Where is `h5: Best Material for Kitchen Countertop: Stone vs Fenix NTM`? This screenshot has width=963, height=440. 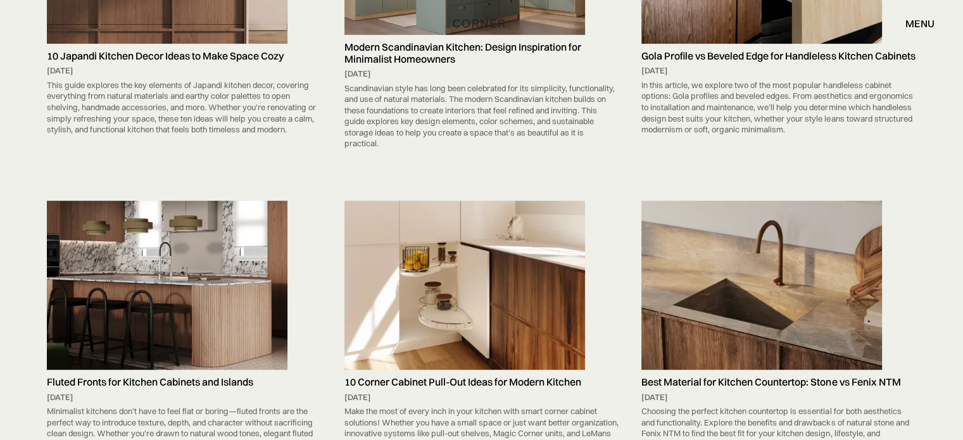
h5: Best Material for Kitchen Countertop: Stone vs Fenix NTM is located at coordinates (779, 382).